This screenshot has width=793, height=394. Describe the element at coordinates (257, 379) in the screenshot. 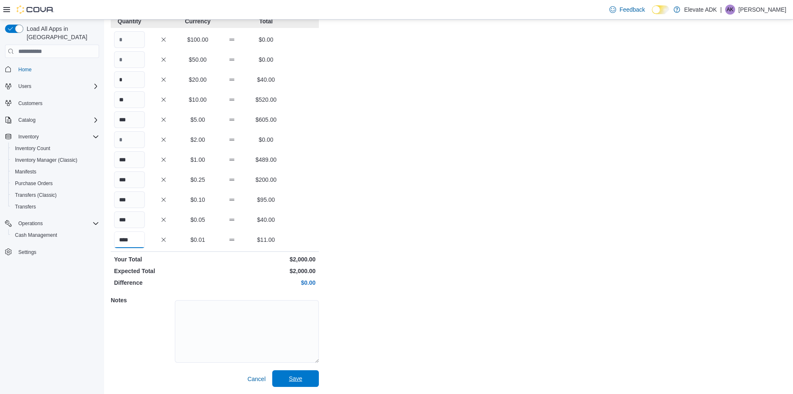

I see `span: Cancel` at that location.